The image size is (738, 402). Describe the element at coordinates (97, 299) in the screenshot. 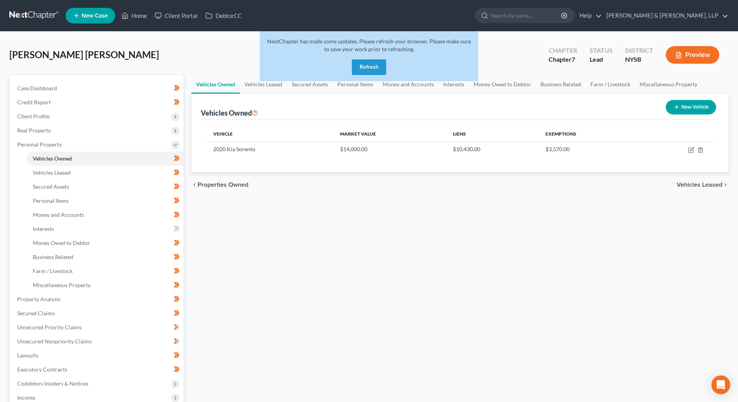

I see `a: Property Analysis` at that location.